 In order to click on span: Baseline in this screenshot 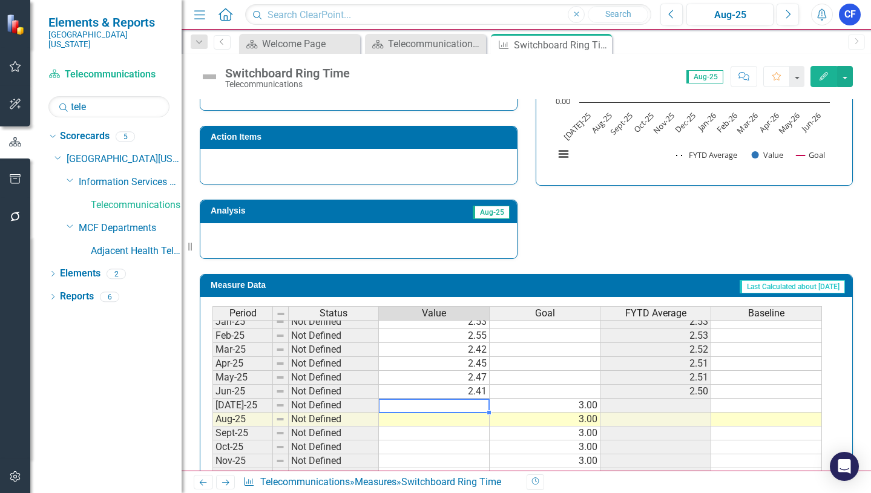, I will do `click(766, 314)`.